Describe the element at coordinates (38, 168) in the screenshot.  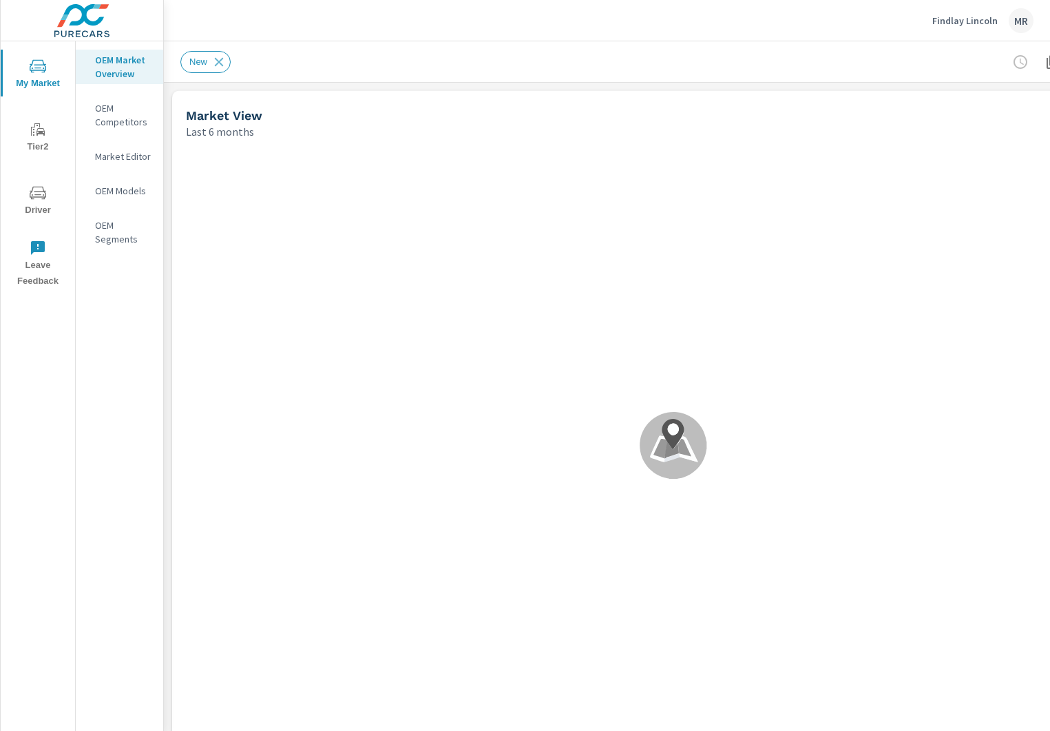
I see `div: nav menu` at that location.